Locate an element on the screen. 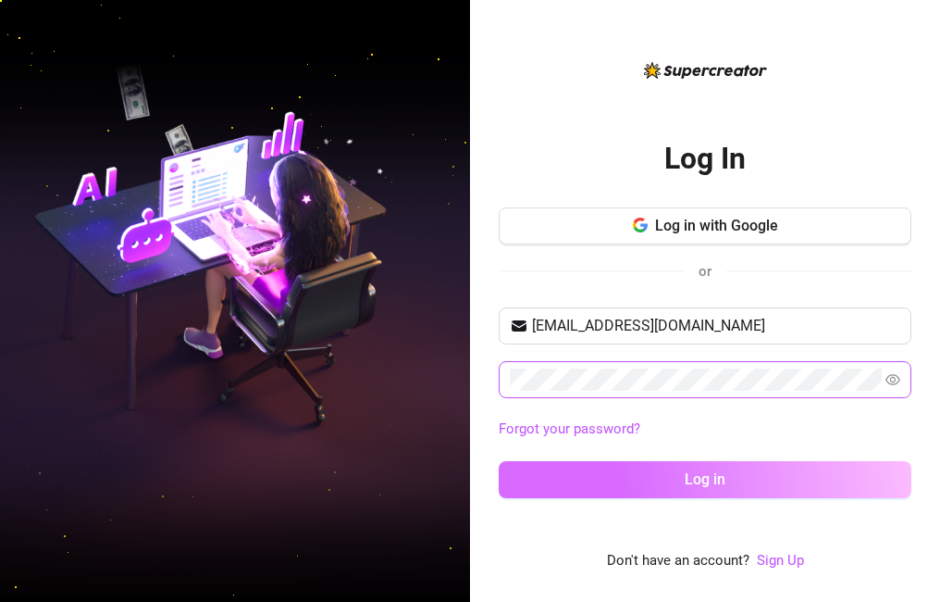 The image size is (940, 602). span: eye is located at coordinates (893, 379).